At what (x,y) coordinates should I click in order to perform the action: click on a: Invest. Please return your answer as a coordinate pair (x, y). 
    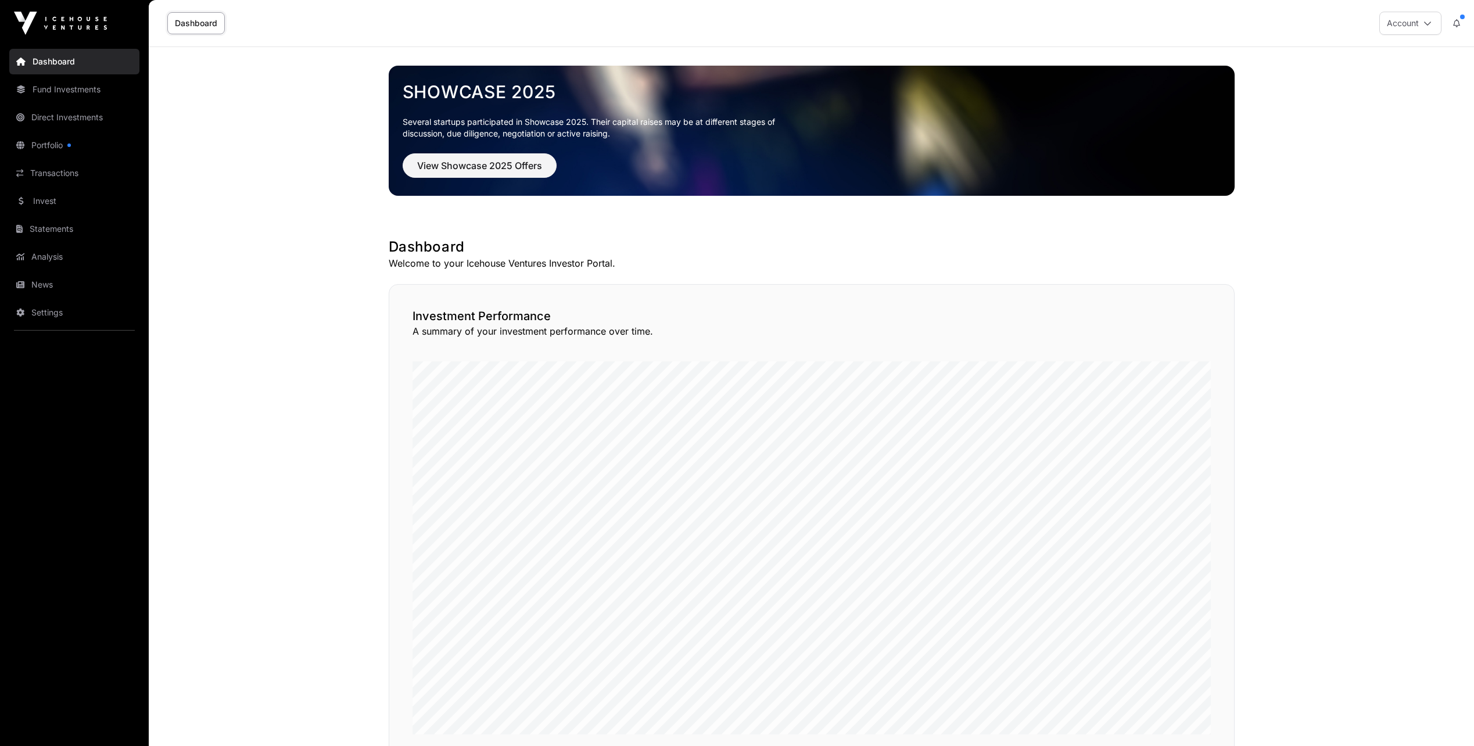
    Looking at the image, I should click on (74, 201).